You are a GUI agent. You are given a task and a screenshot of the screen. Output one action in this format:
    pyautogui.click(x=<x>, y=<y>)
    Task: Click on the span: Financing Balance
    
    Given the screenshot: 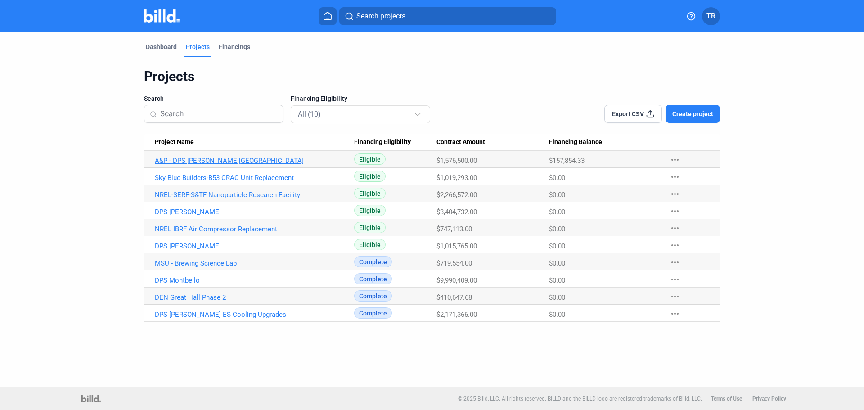 What is the action you would take?
    pyautogui.click(x=576, y=142)
    